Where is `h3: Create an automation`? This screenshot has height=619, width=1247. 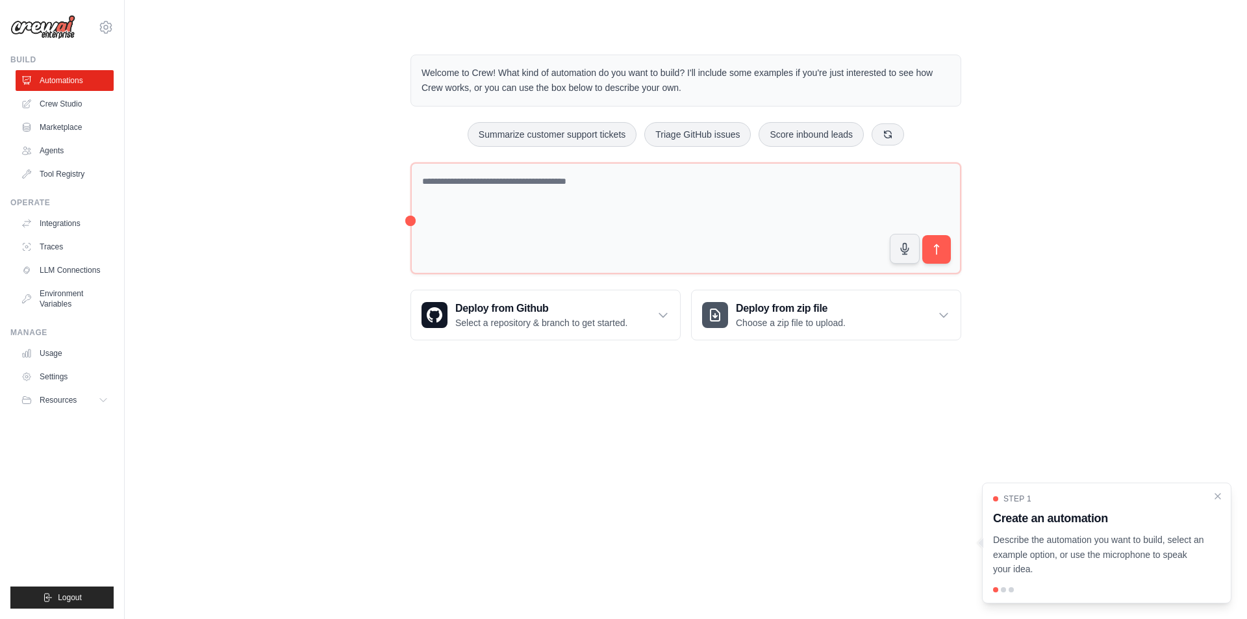 h3: Create an automation is located at coordinates (1099, 518).